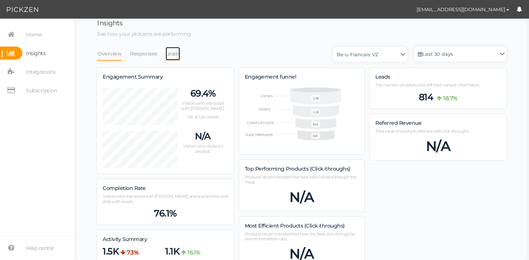 Image resolution: width=529 pixels, height=260 pixels. Describe the element at coordinates (422, 131) in the screenshot. I see `span: Total value of products referred with click-throughs.` at that location.